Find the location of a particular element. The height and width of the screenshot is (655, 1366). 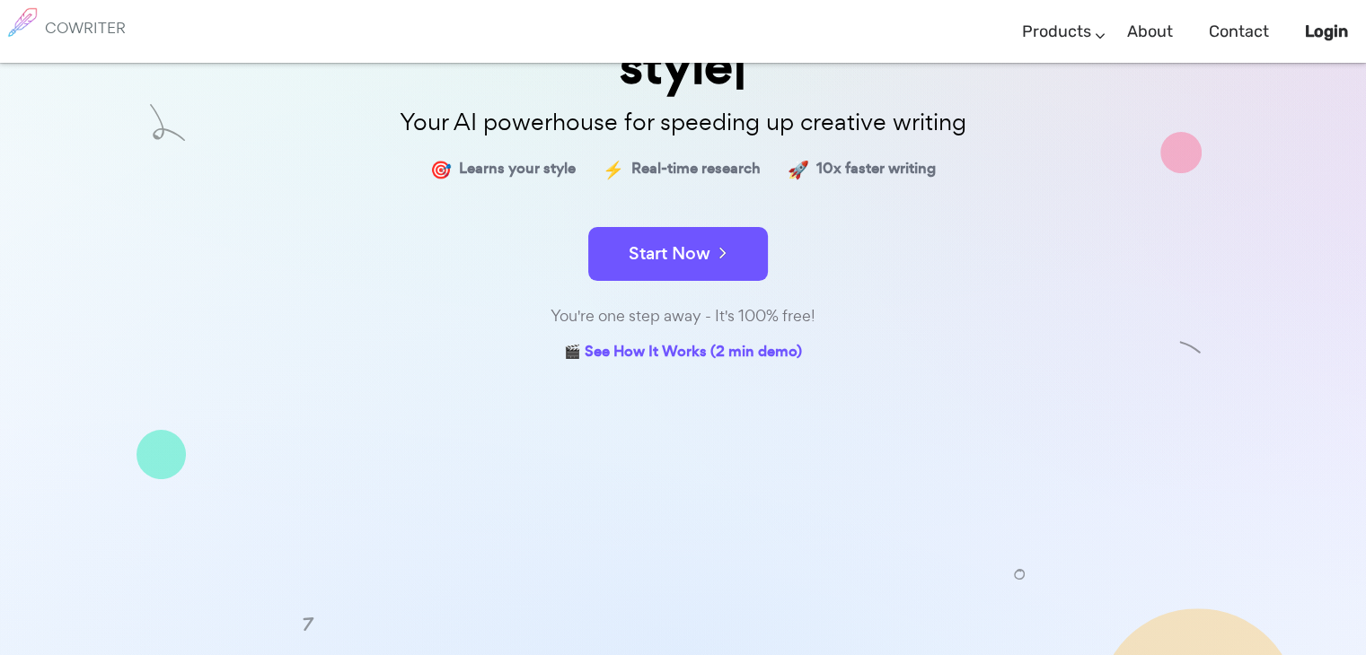

a: Contact is located at coordinates (1238, 31).